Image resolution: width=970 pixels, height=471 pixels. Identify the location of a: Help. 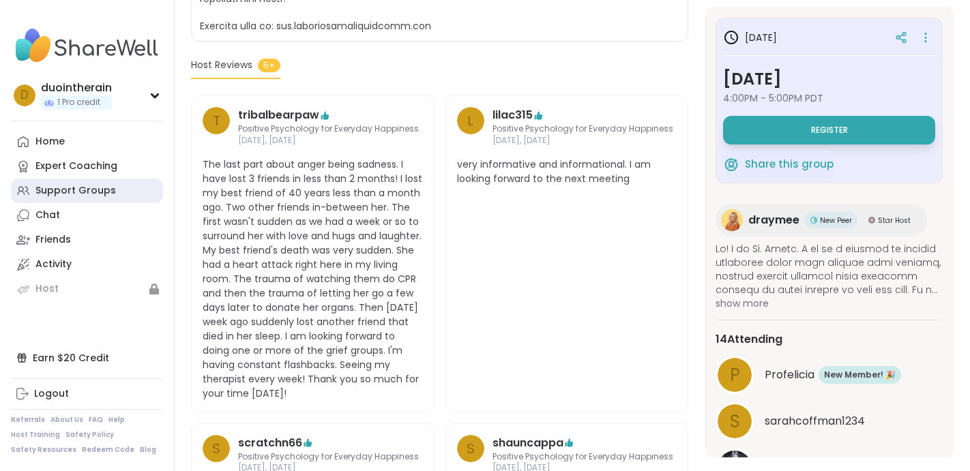
(117, 420).